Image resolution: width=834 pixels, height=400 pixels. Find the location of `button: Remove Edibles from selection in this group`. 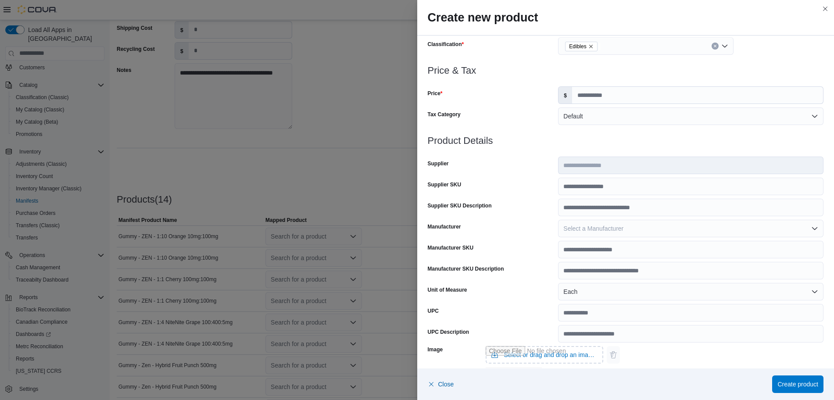

button: Remove Edibles from selection in this group is located at coordinates (591, 46).